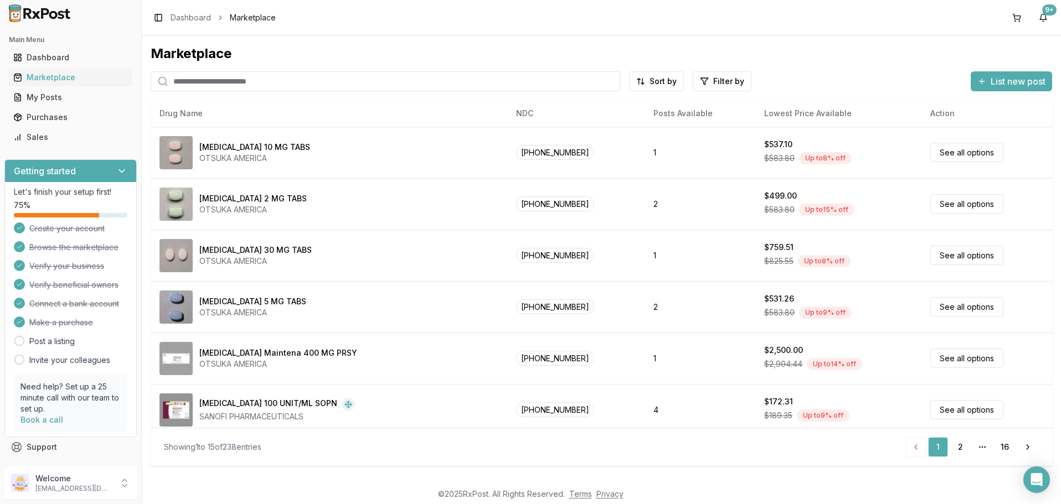 Image resolution: width=1061 pixels, height=504 pixels. I want to click on span: Create your account, so click(67, 229).